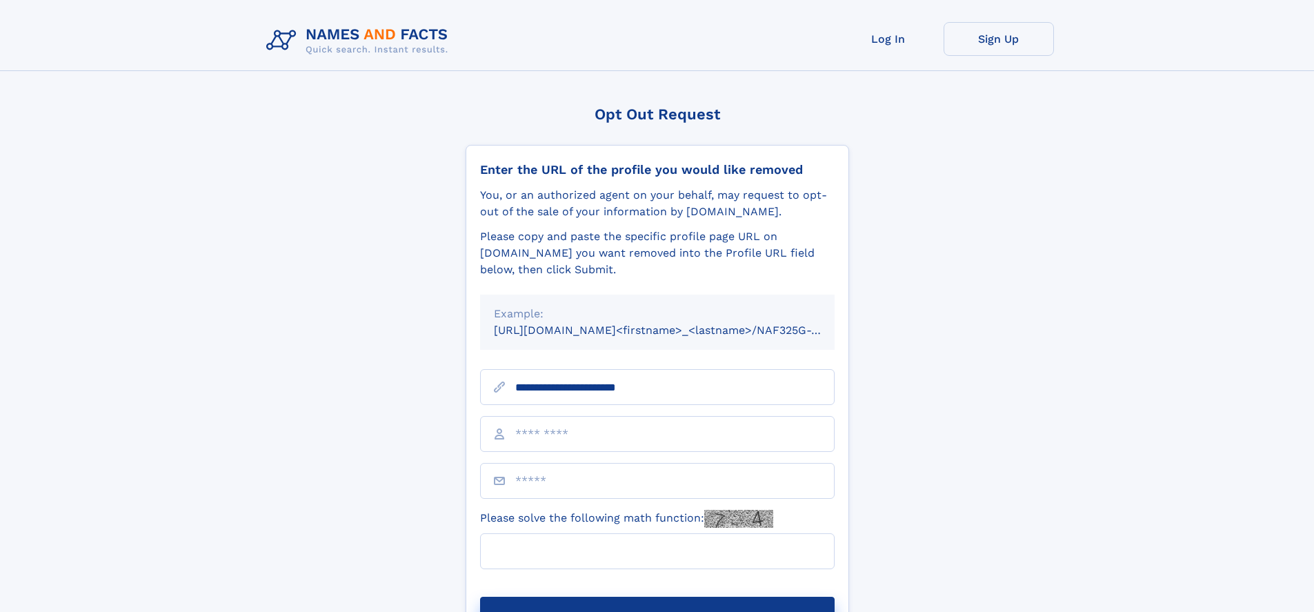 The image size is (1314, 612). Describe the element at coordinates (360, 41) in the screenshot. I see `img: Logo Names and Facts` at that location.